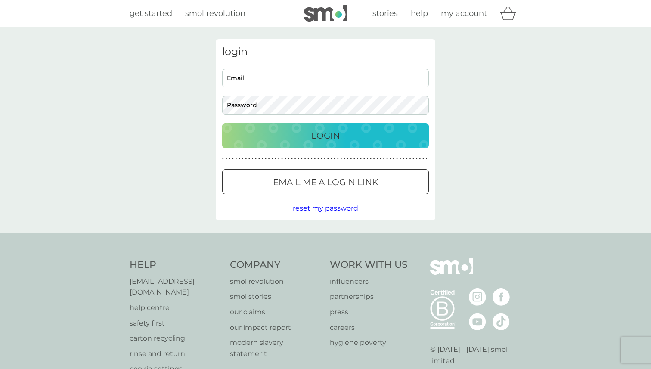 The width and height of the screenshot is (651, 369). I want to click on a: rinse and return, so click(175, 354).